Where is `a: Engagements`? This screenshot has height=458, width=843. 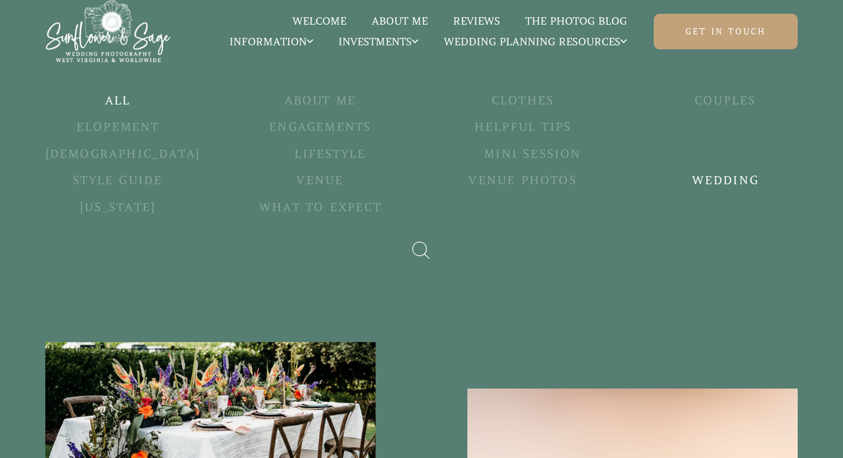
a: Engagements is located at coordinates (320, 127).